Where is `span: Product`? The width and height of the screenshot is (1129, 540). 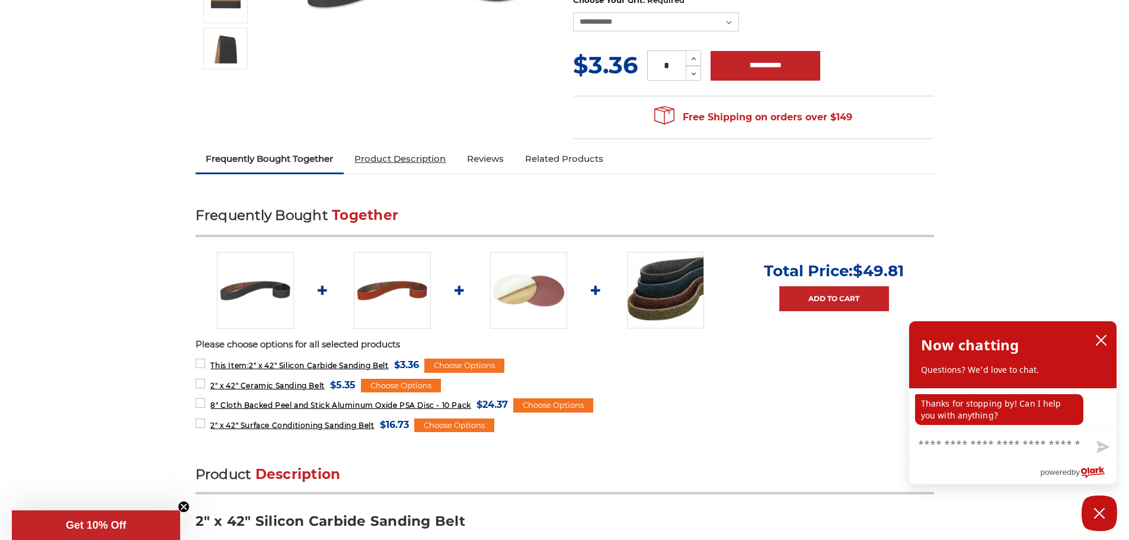
span: Product is located at coordinates (223, 474).